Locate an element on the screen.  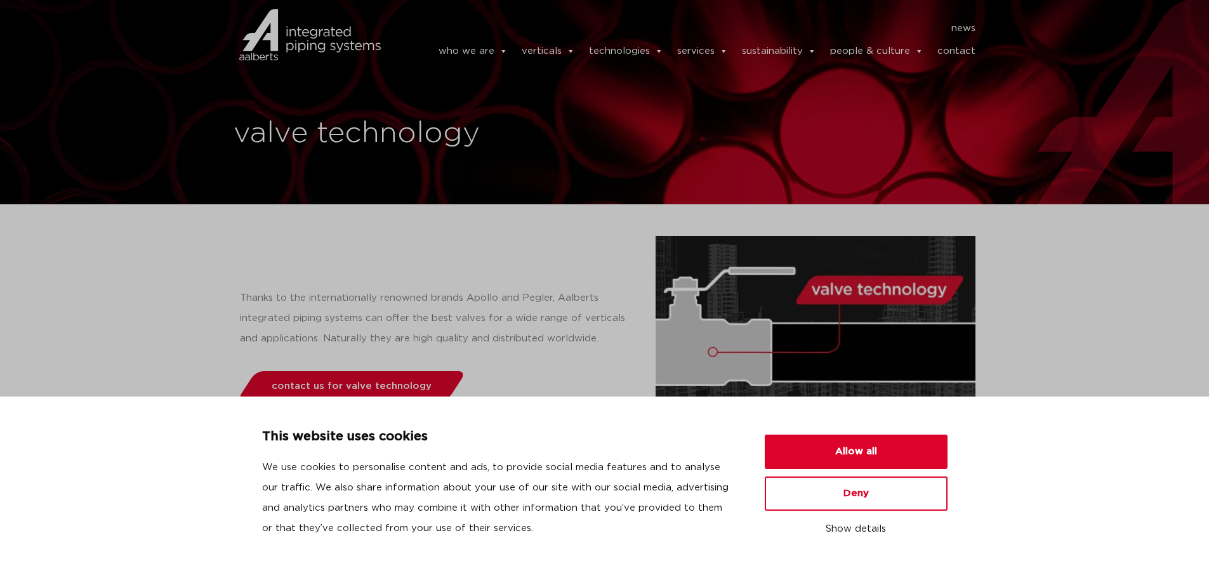
a: contact is located at coordinates (956, 51).